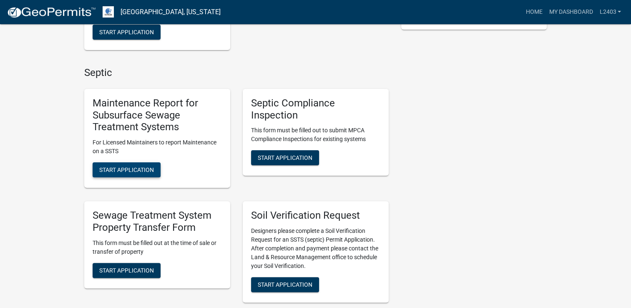 This screenshot has height=308, width=631. Describe the element at coordinates (316, 109) in the screenshot. I see `h5: Septic Compliance Inspection` at that location.